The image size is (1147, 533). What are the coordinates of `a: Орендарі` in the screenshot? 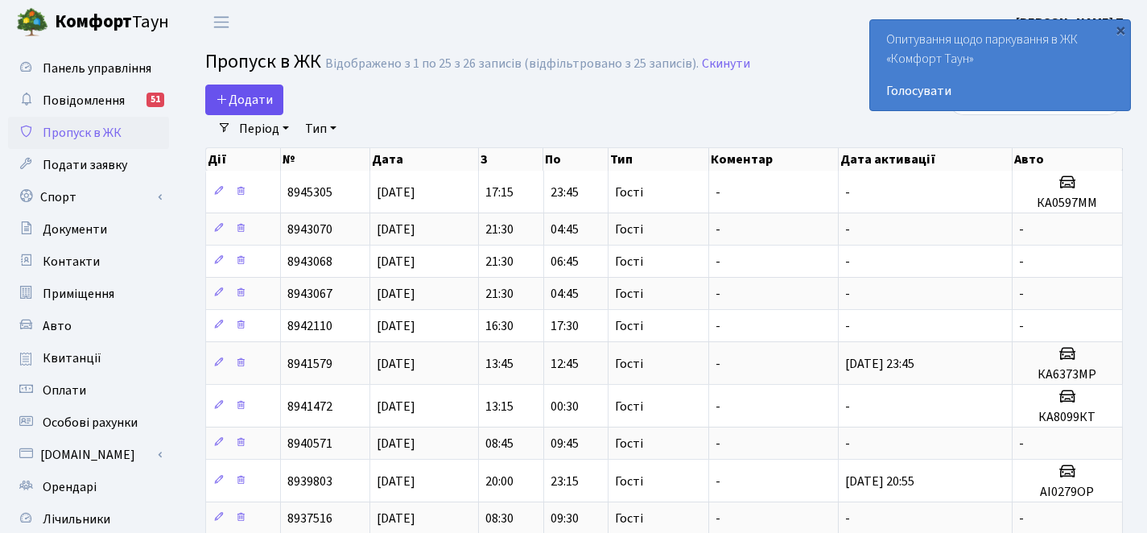 It's located at (89, 487).